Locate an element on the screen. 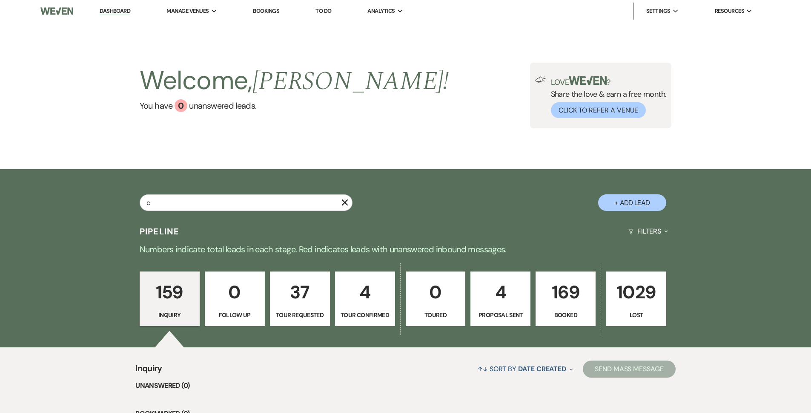  a: 169Booked is located at coordinates (565, 298).